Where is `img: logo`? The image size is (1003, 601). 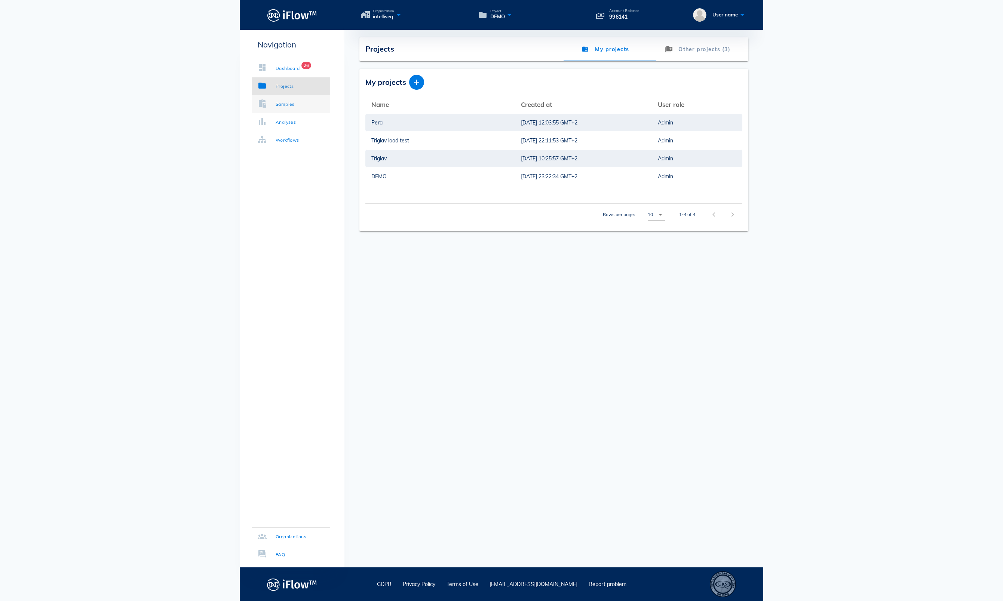
img: logo is located at coordinates (292, 585).